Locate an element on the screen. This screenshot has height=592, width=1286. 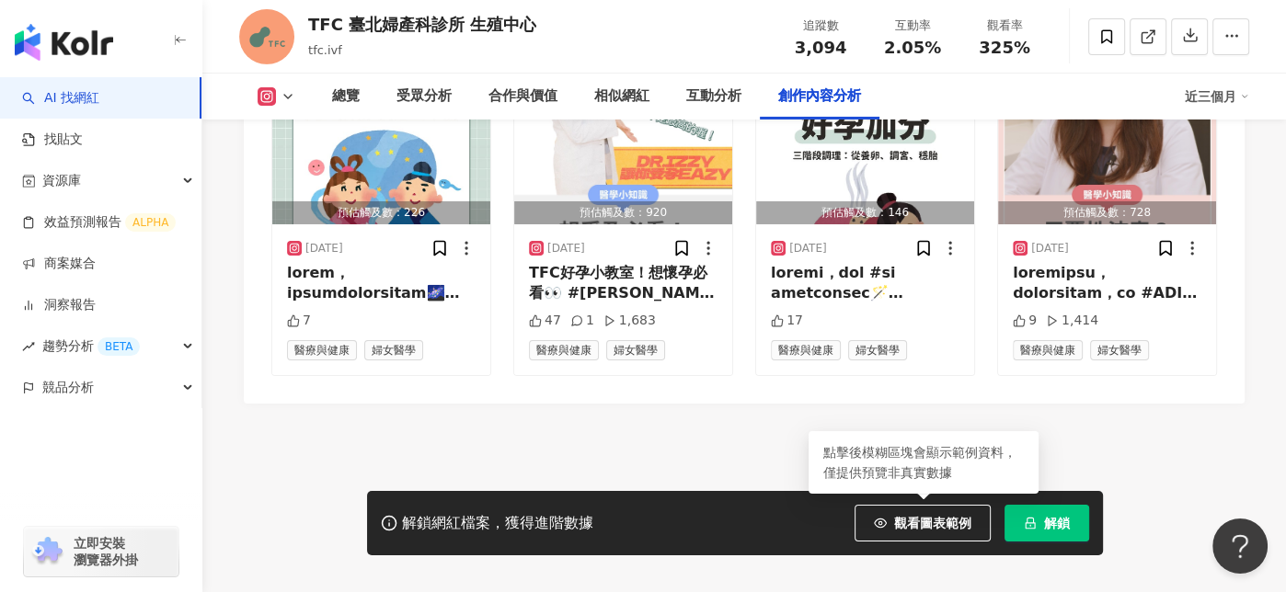
button: 觀看圖表範例 is located at coordinates (922, 523).